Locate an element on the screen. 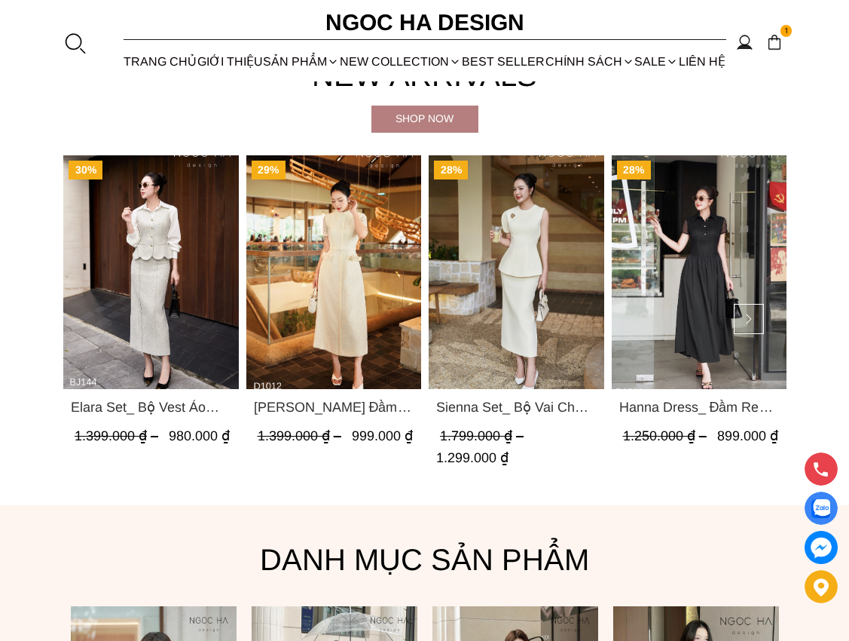 The width and height of the screenshot is (849, 641). span: Elara Set_ Bộ Vest Áo Gile Chân Váy Bút Chì BJ144 is located at coordinates (151, 407).